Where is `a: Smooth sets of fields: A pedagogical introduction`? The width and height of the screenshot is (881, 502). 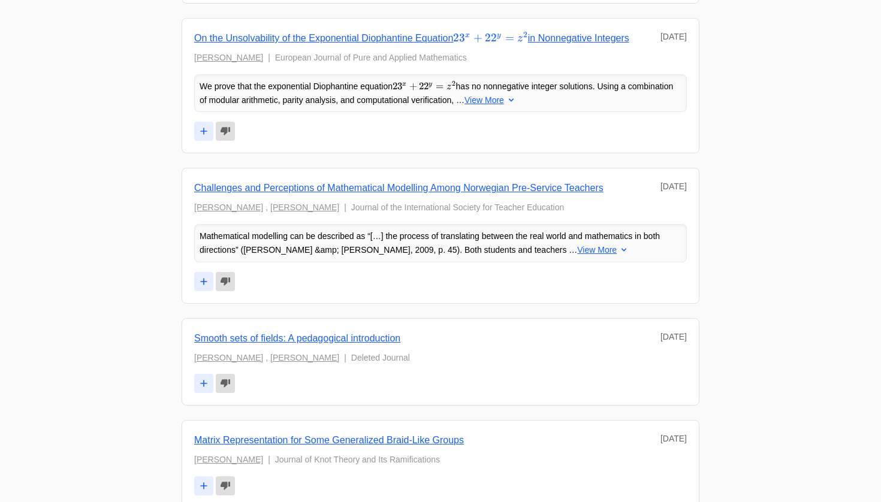
a: Smooth sets of fields: A pedagogical introduction is located at coordinates (297, 338).